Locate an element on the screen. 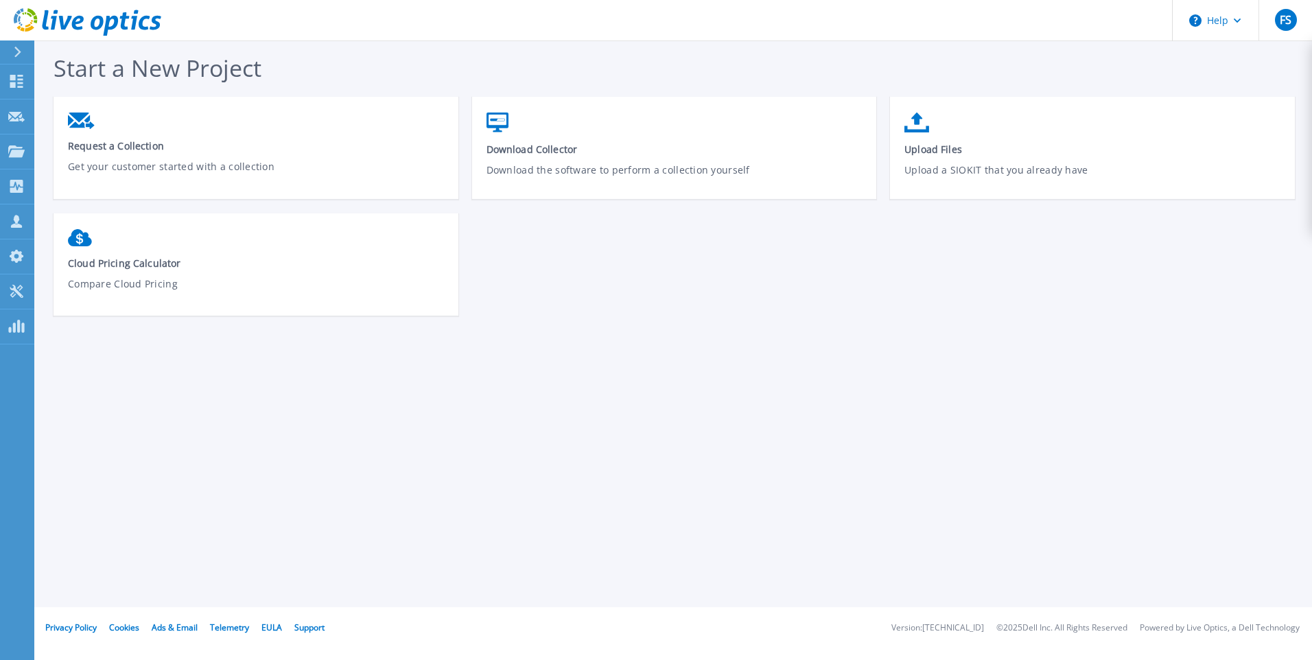  span: Start a New Project is located at coordinates (157, 68).